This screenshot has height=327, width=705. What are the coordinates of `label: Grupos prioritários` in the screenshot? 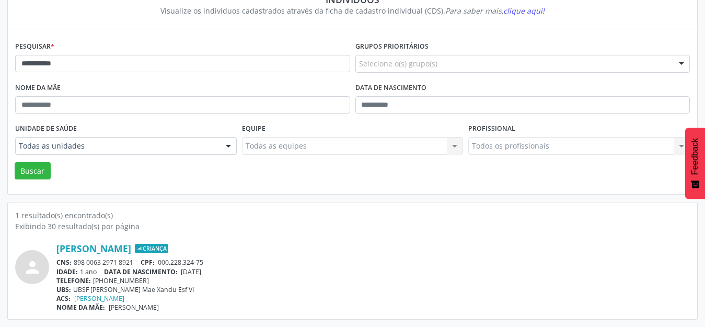 It's located at (392, 46).